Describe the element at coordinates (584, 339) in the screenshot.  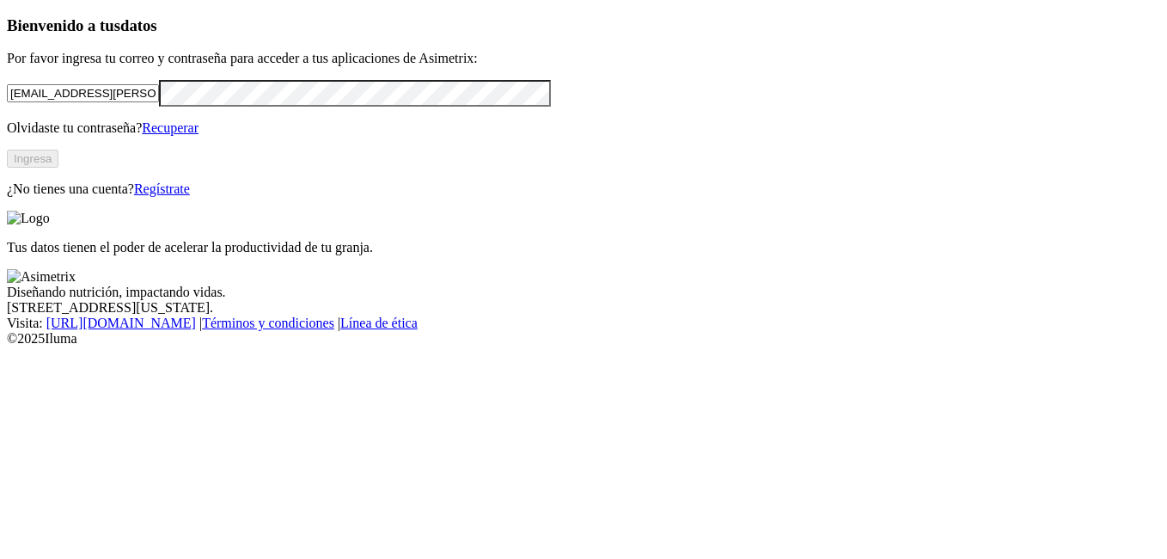
I see `div: © 2025 Iluma` at that location.